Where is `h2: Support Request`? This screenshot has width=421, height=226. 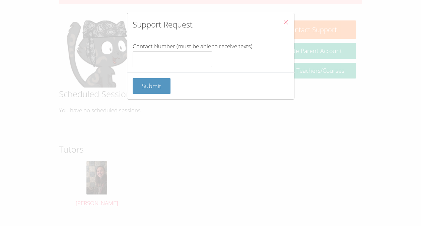
h2: Support Request is located at coordinates (162, 24).